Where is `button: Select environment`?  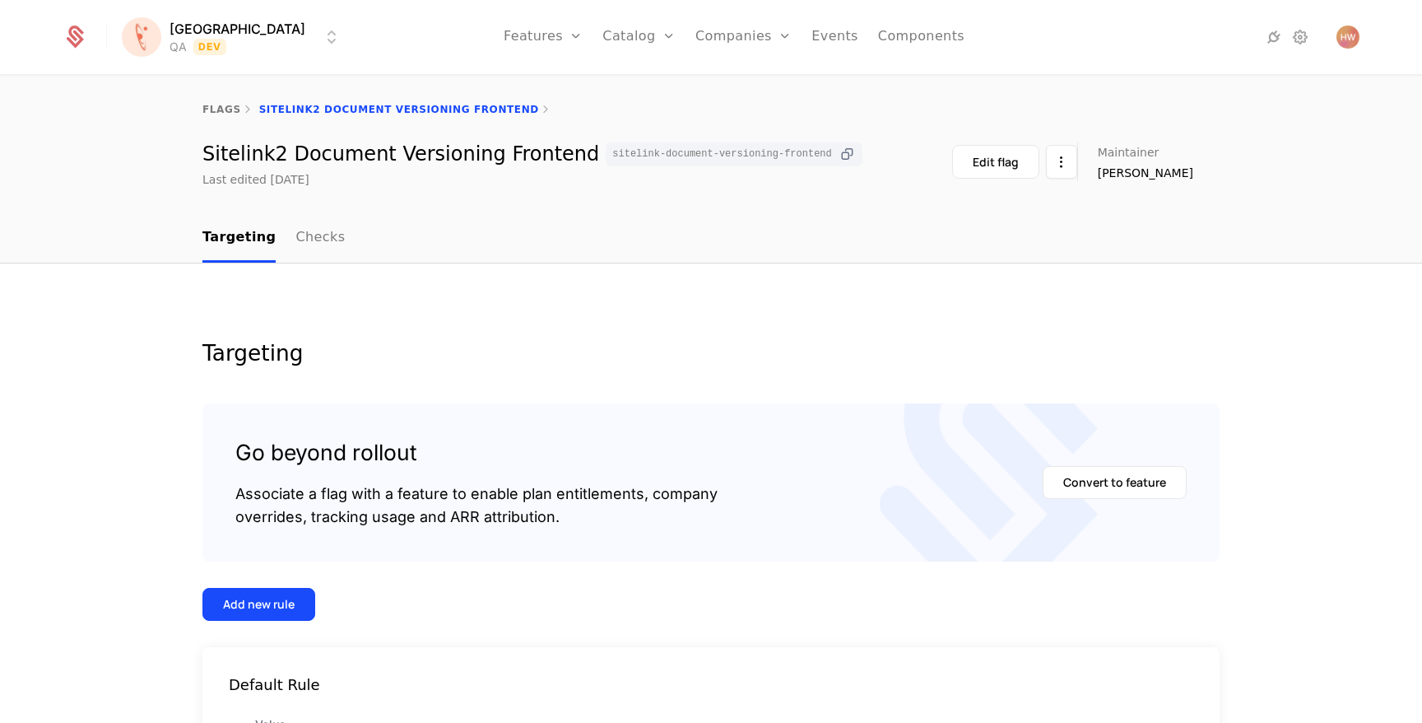
button: Select environment is located at coordinates (234, 37).